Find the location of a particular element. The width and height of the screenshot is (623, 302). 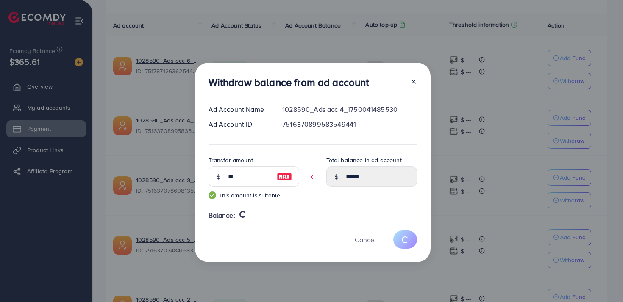

small: This amount is suitable is located at coordinates (254, 195).